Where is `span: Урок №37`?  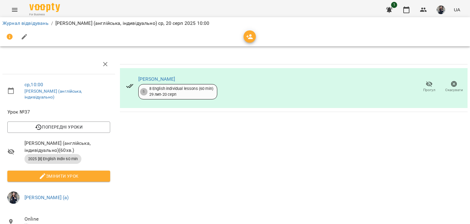 span: Урок №37 is located at coordinates (59, 112).